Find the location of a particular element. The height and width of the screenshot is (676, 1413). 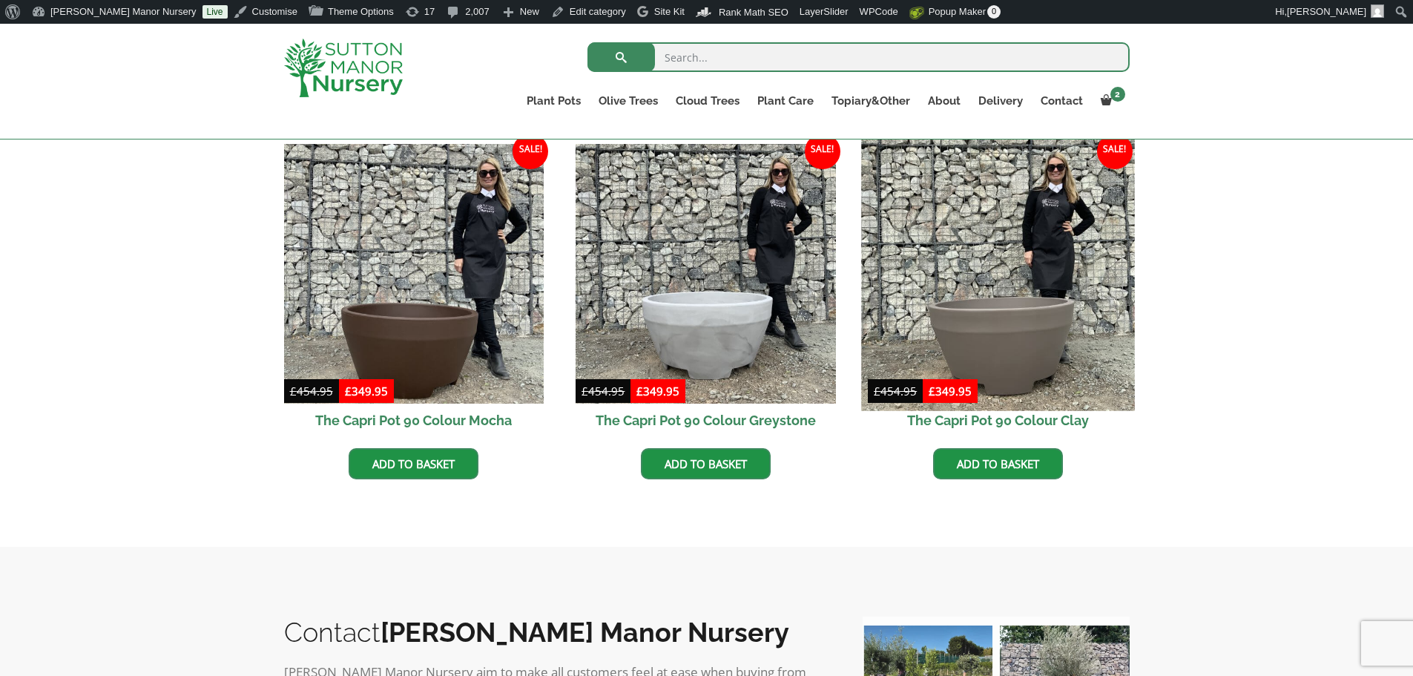

h2: The Capri Pot 90 Colour Clay is located at coordinates (997, 420).